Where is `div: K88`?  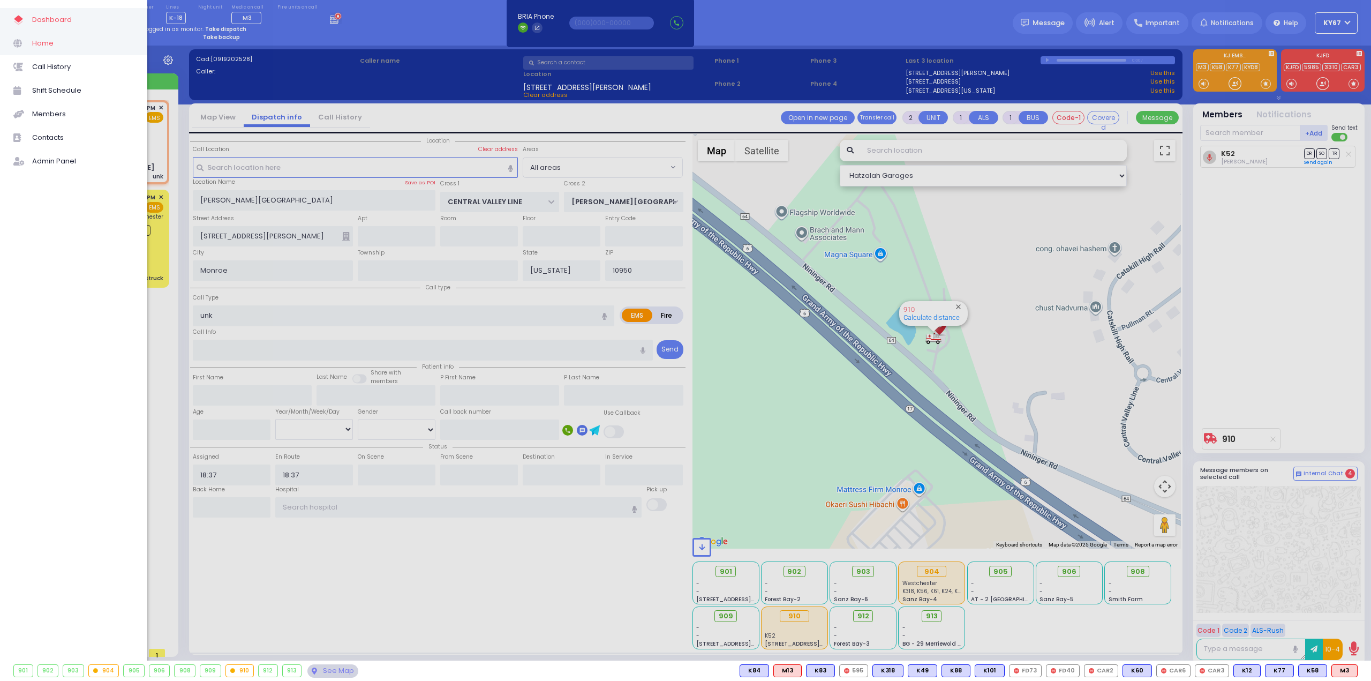 div: K88 is located at coordinates (956, 671).